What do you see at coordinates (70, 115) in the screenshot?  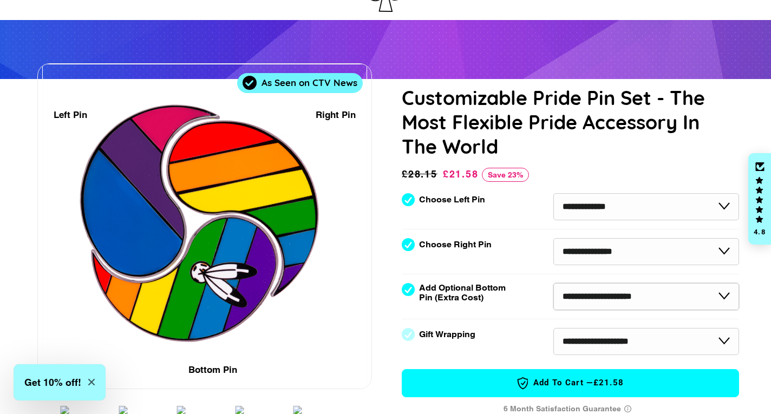 I see `div: Left Pin` at bounding box center [70, 115].